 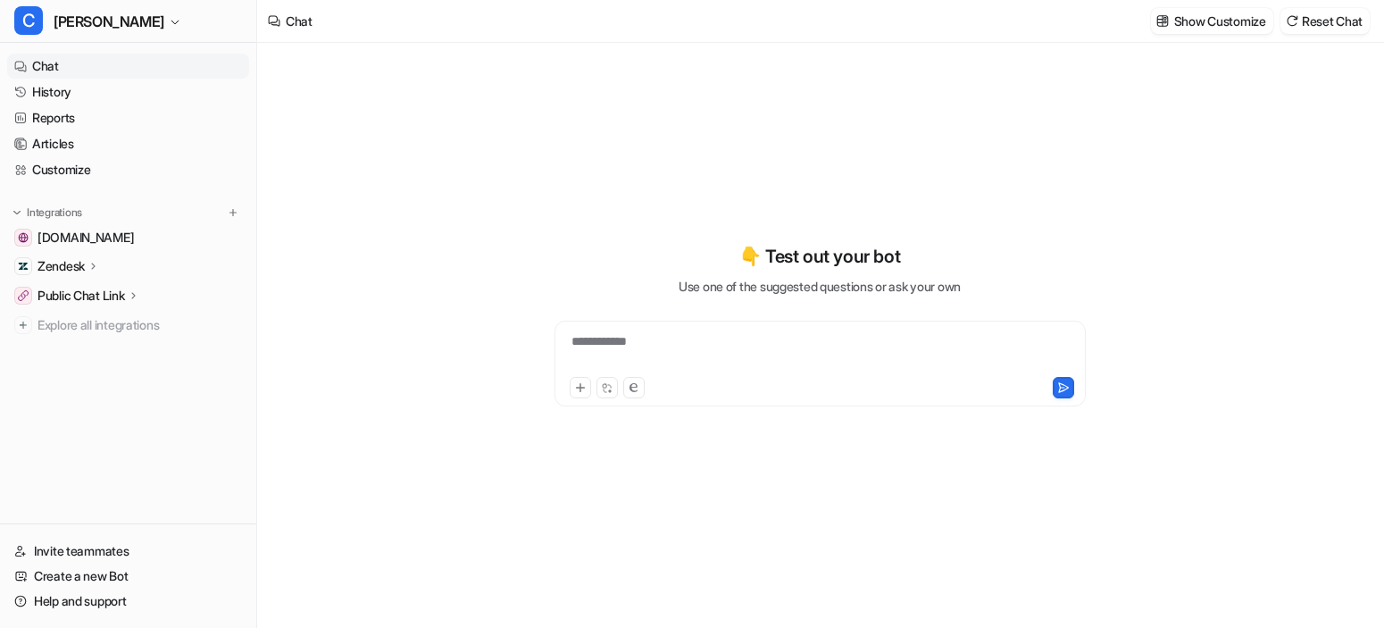 What do you see at coordinates (819, 286) in the screenshot?
I see `p: Use one of the suggested questions or ask your own` at bounding box center [819, 286].